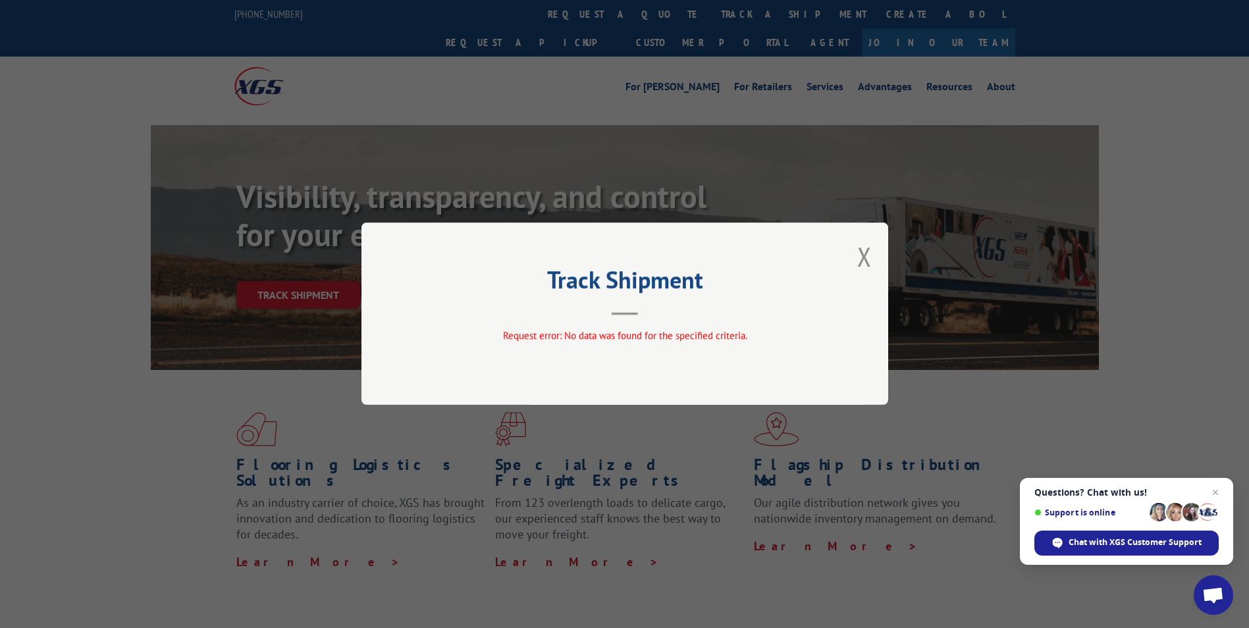 Image resolution: width=1249 pixels, height=628 pixels. Describe the element at coordinates (624, 336) in the screenshot. I see `span: Request error: No data was found for the specified criteria.` at that location.